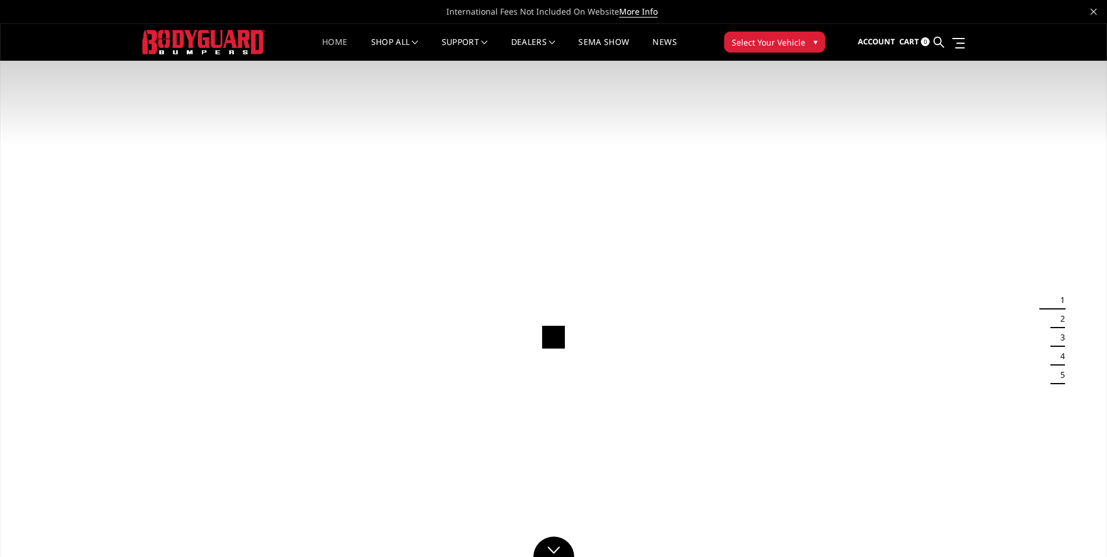 The width and height of the screenshot is (1107, 557). What do you see at coordinates (1059, 300) in the screenshot?
I see `button: 1 of 5` at bounding box center [1059, 300].